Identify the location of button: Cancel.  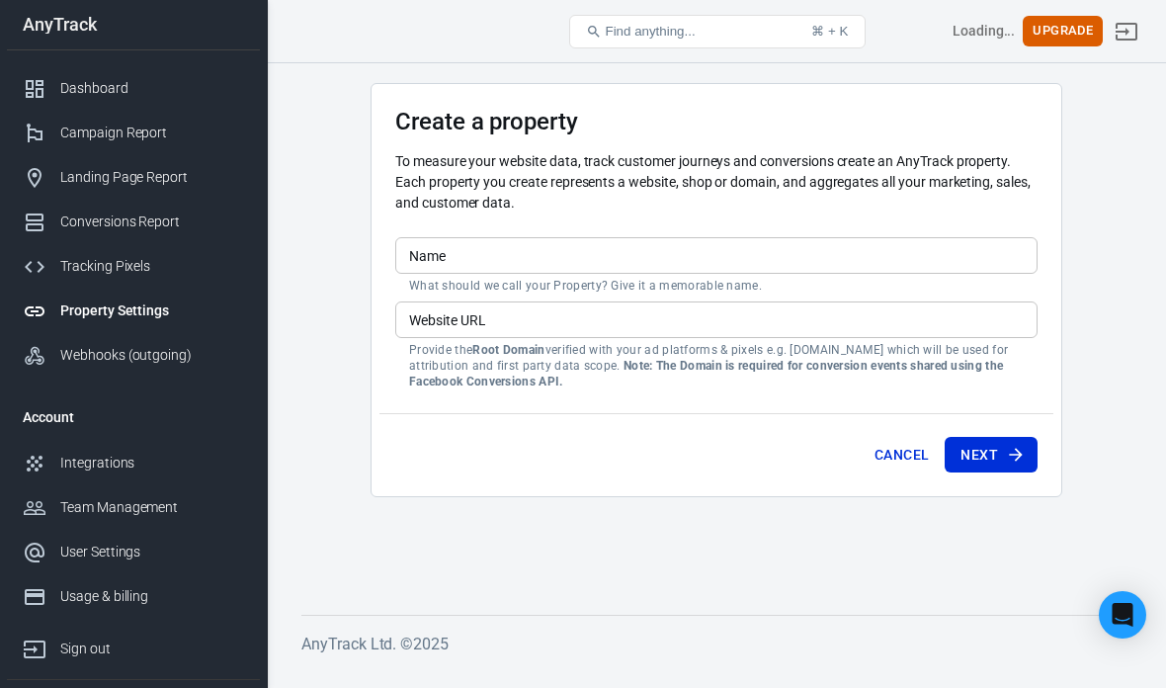
(901, 455).